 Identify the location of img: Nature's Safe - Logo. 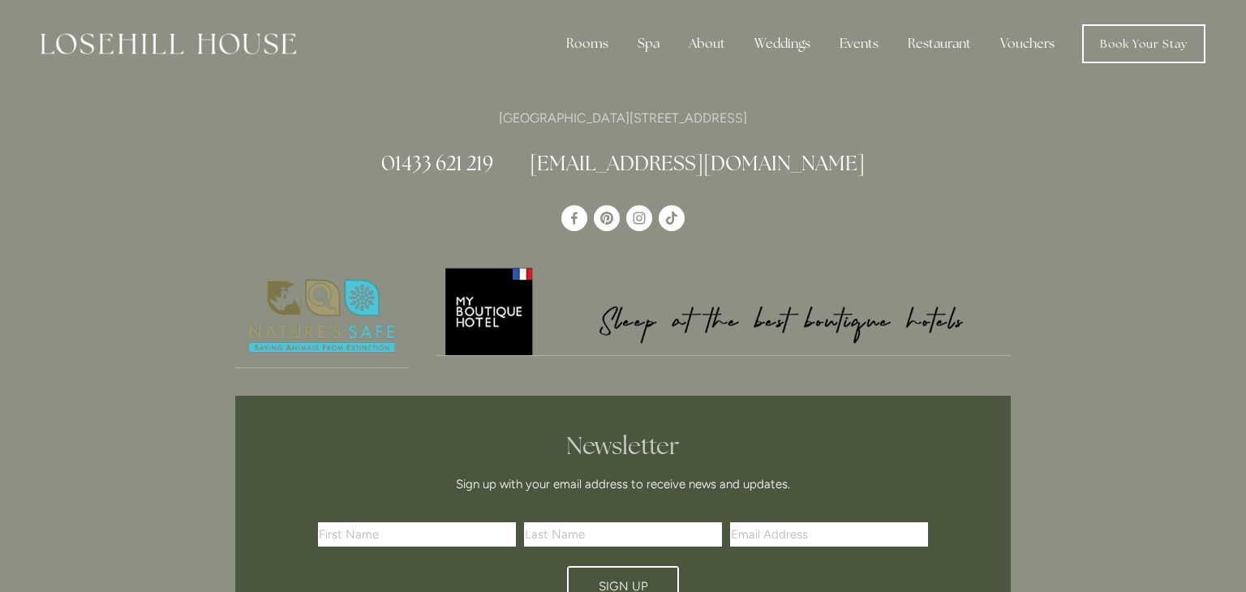
(322, 316).